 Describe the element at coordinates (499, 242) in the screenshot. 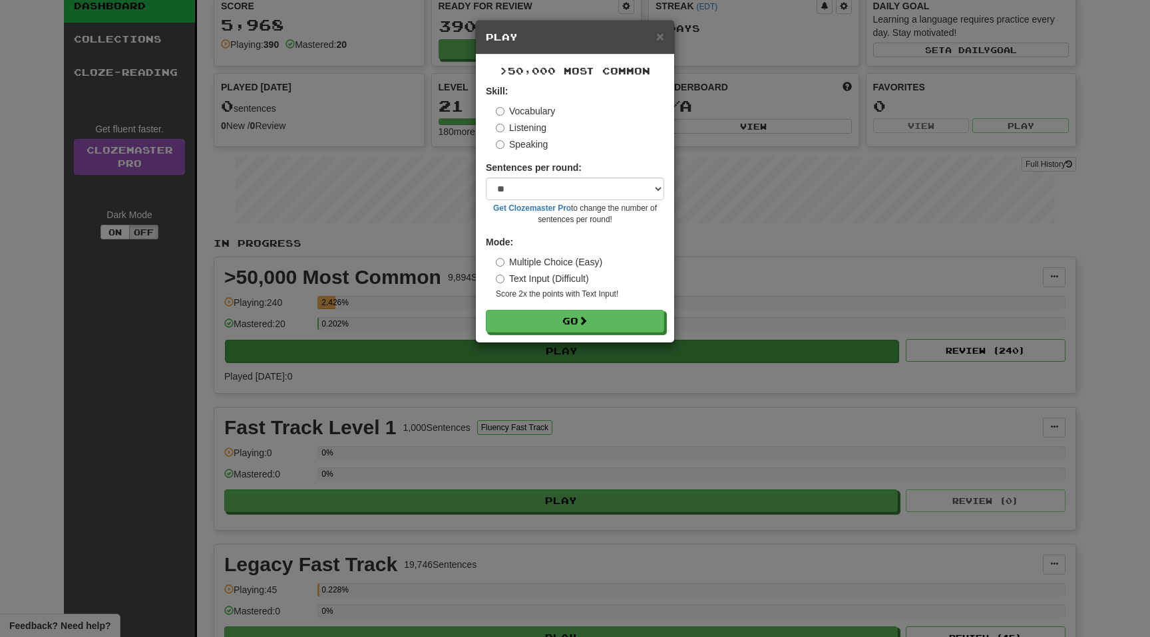

I see `strong: Mode:` at that location.